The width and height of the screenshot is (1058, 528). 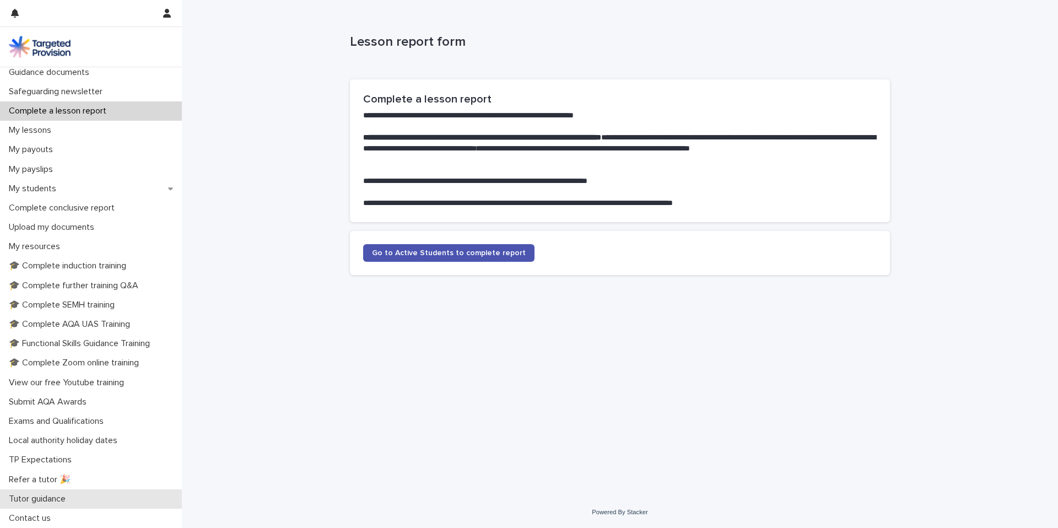 I want to click on p: Local authority holiday dates, so click(x=65, y=440).